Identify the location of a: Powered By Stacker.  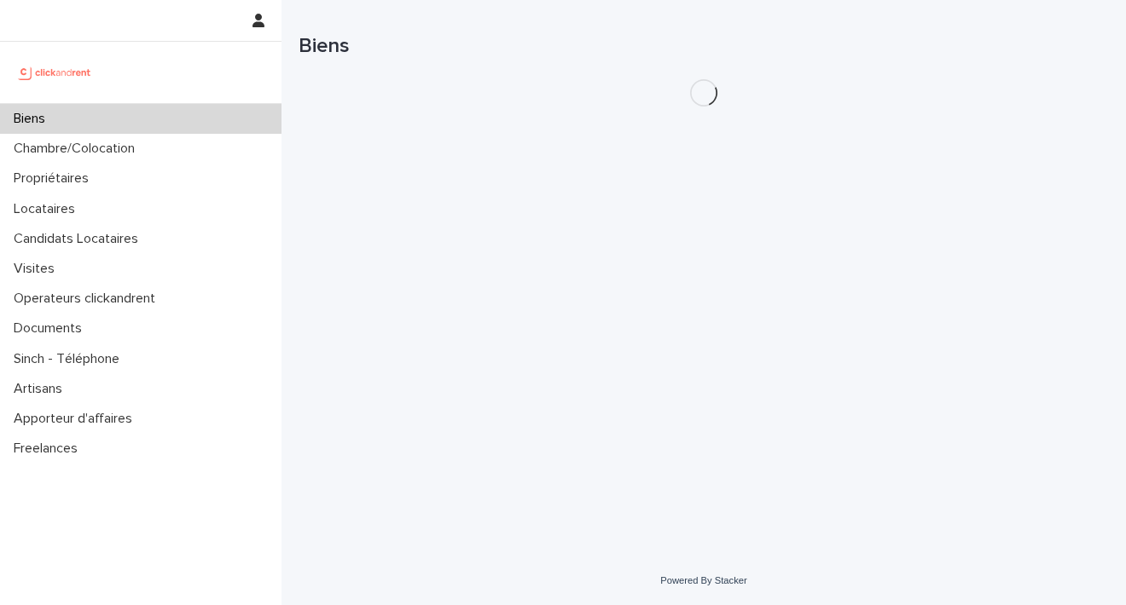
(703, 581).